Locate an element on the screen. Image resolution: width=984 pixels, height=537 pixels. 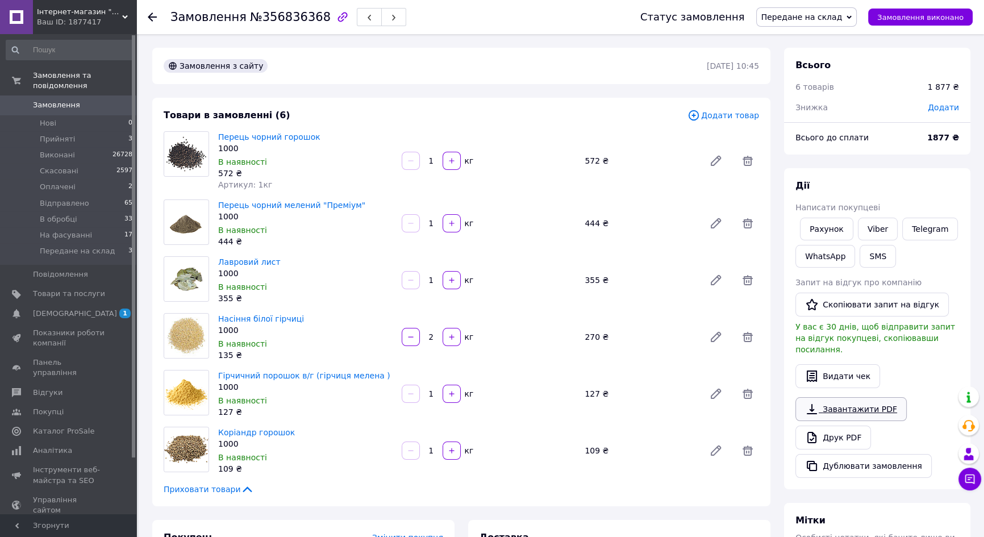
span: Інструменти веб-майстра та SEO is located at coordinates (69, 475).